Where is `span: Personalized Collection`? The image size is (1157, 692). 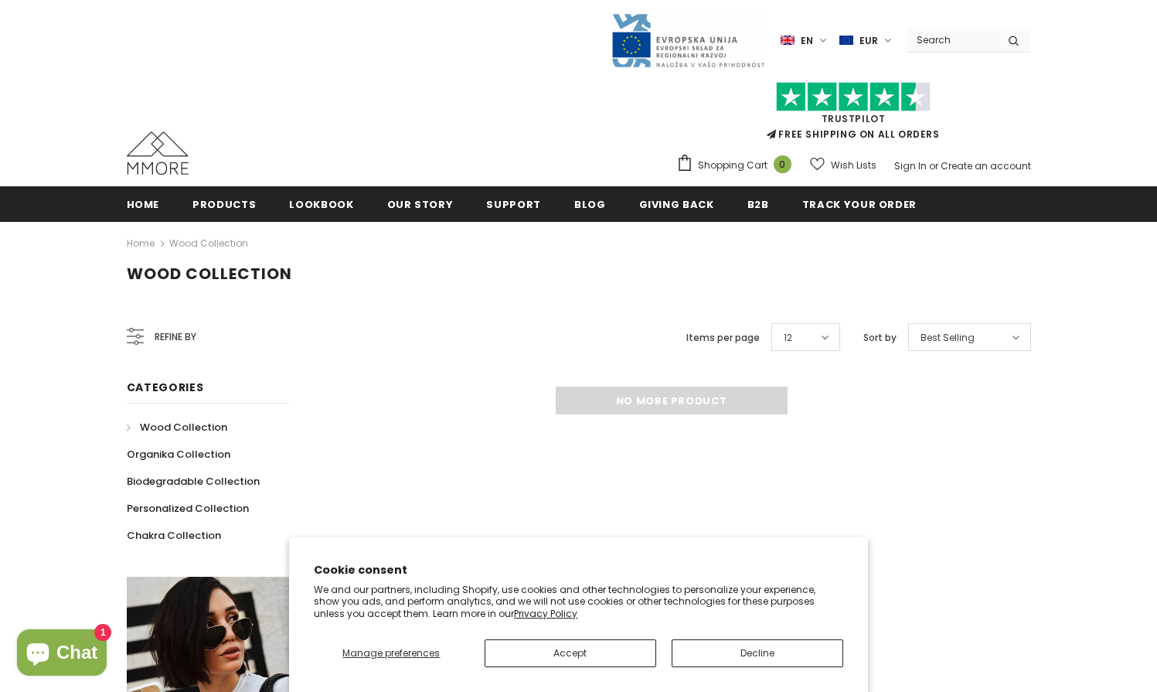 span: Personalized Collection is located at coordinates (188, 508).